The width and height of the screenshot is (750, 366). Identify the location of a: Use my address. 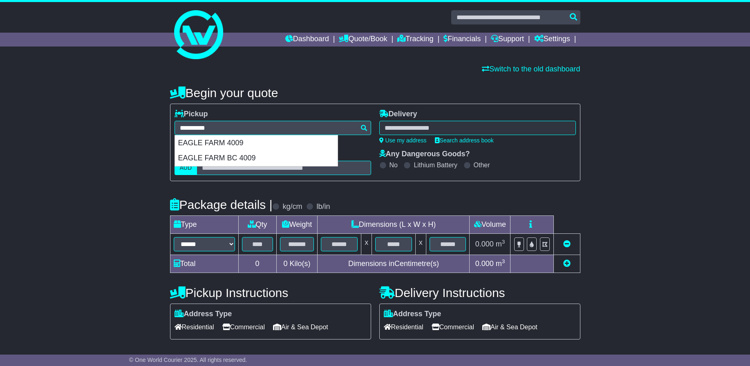
(403, 141).